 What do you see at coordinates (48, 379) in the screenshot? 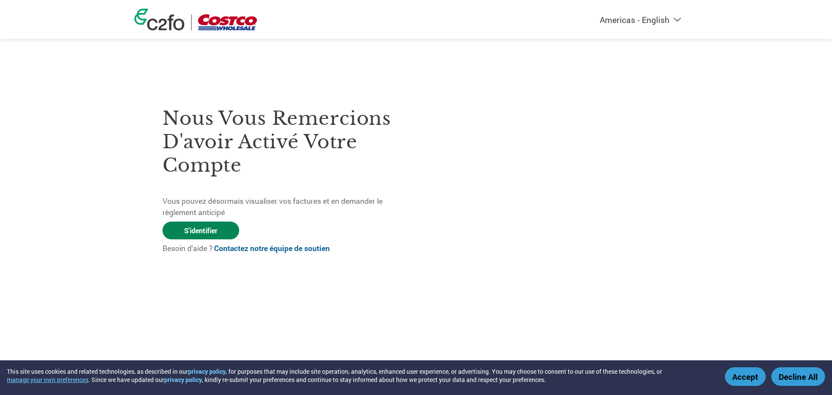
I see `button: manage your own preferences` at bounding box center [48, 379].